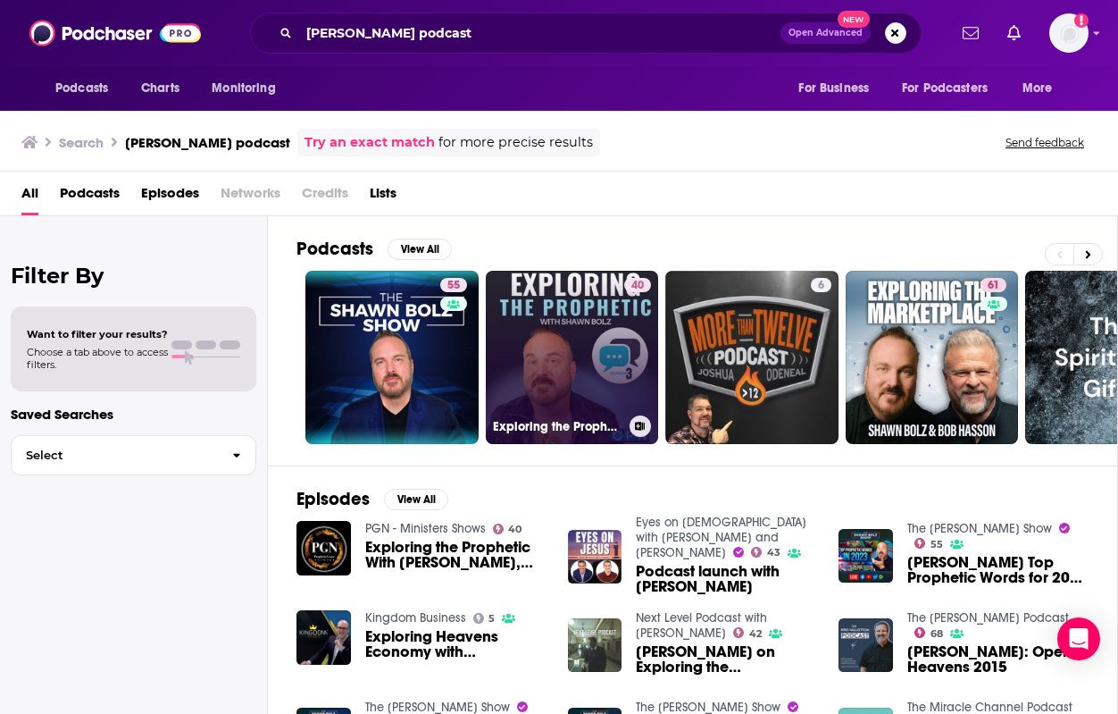 The image size is (1118, 714). I want to click on a: Eyes on Jesus with Drew and Tim, so click(721, 537).